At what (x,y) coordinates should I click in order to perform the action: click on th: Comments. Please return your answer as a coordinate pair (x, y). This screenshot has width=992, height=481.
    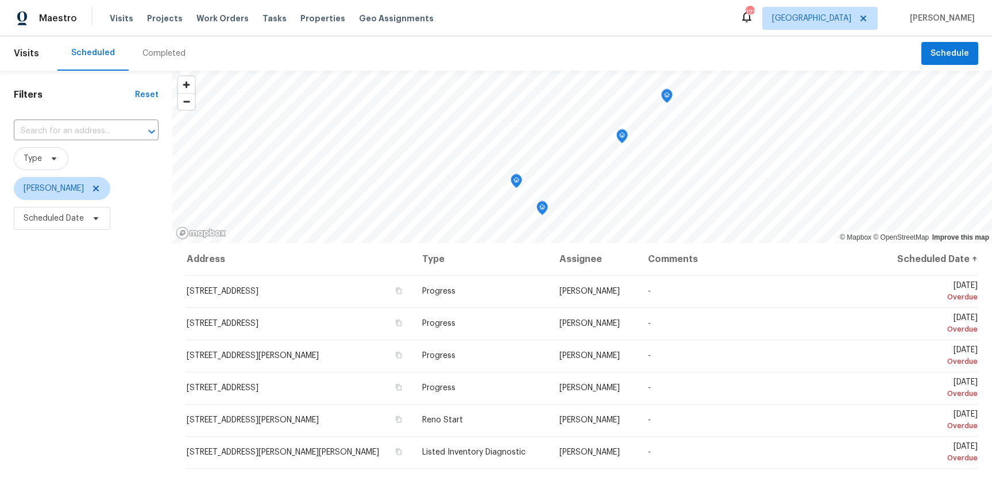
    Looking at the image, I should click on (757, 259).